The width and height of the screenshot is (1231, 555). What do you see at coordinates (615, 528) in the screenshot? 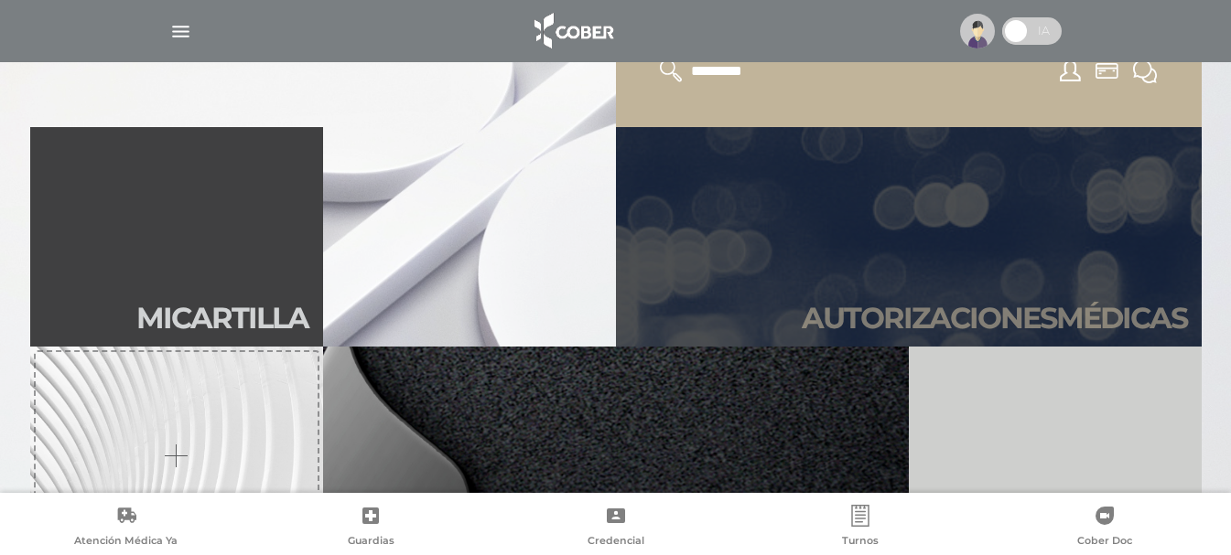
I see `a: Credencial` at bounding box center [615, 528].